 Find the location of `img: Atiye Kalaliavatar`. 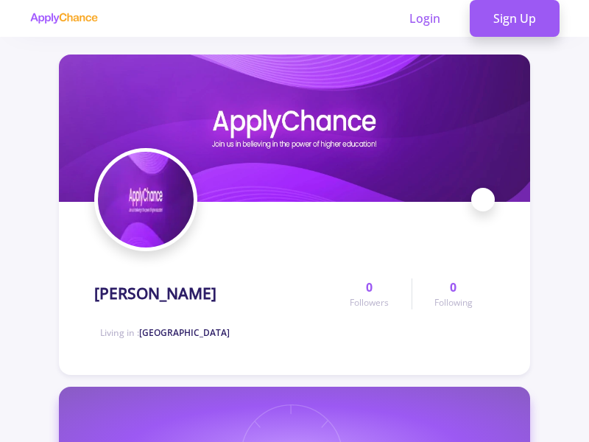

img: Atiye Kalaliavatar is located at coordinates (146, 200).